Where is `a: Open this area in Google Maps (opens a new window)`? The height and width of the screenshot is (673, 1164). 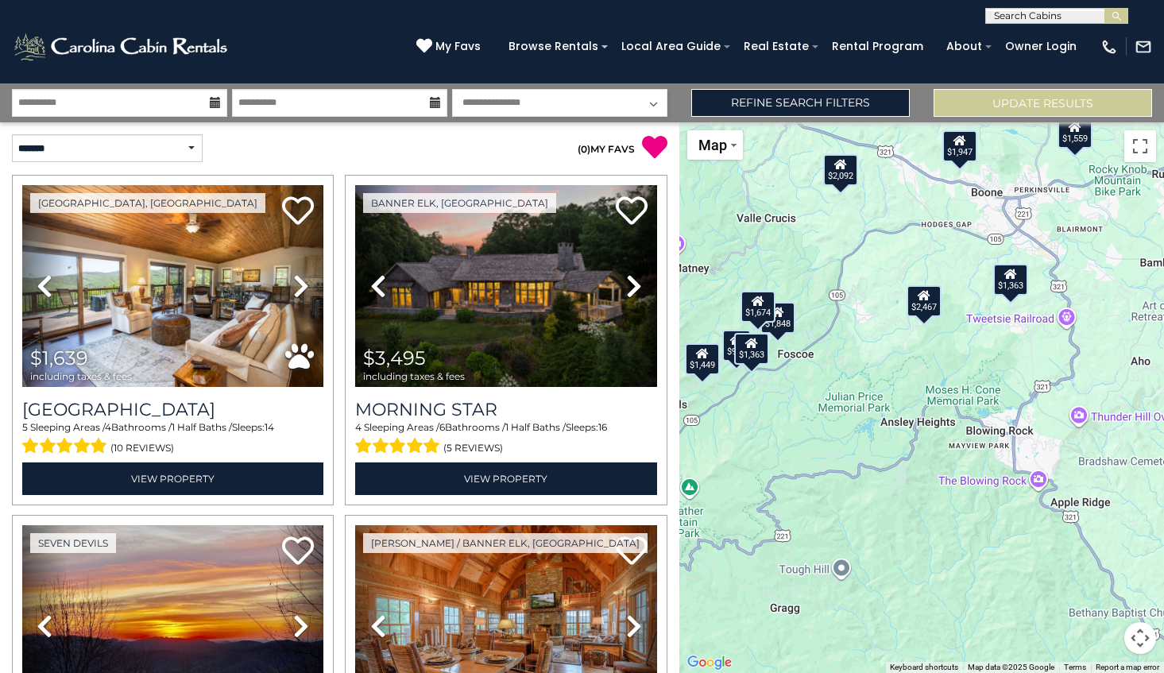 a: Open this area in Google Maps (opens a new window) is located at coordinates (710, 663).